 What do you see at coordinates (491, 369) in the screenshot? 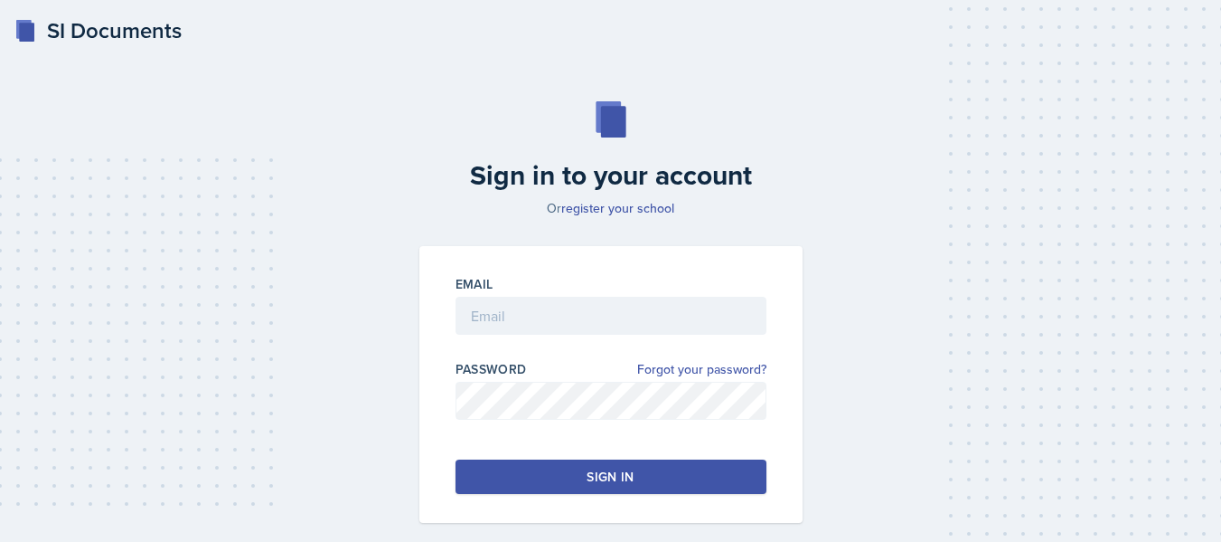
I see `label: Password` at bounding box center [491, 369].